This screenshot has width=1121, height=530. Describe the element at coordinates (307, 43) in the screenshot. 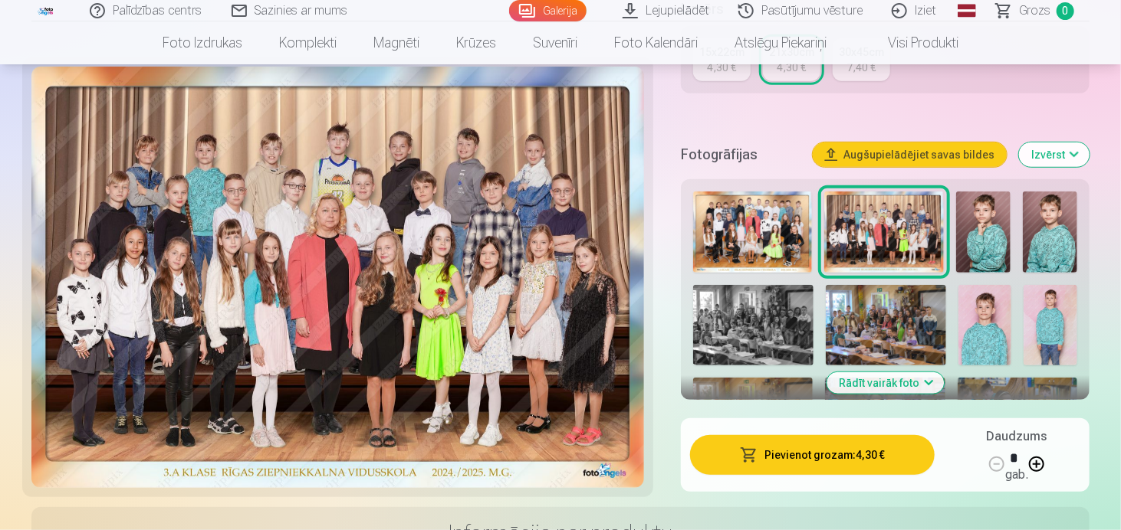

I see `a: Komplekti` at that location.